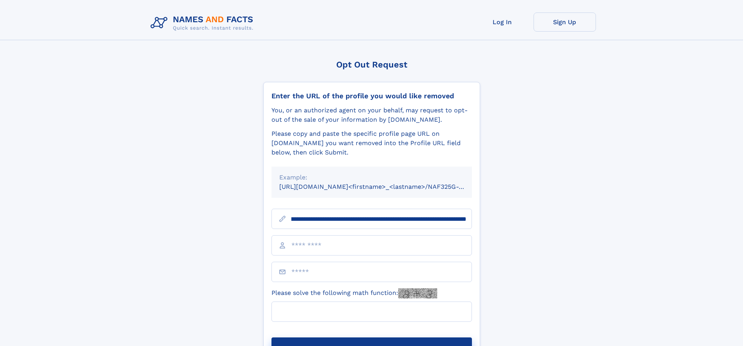  I want to click on label: Please solve the following math function:, so click(354, 293).